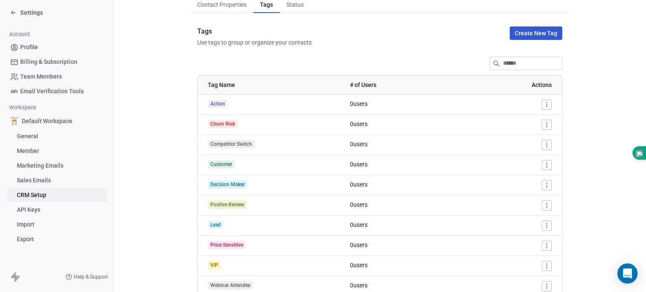 The image size is (646, 292). Describe the element at coordinates (27, 136) in the screenshot. I see `span: General` at that location.